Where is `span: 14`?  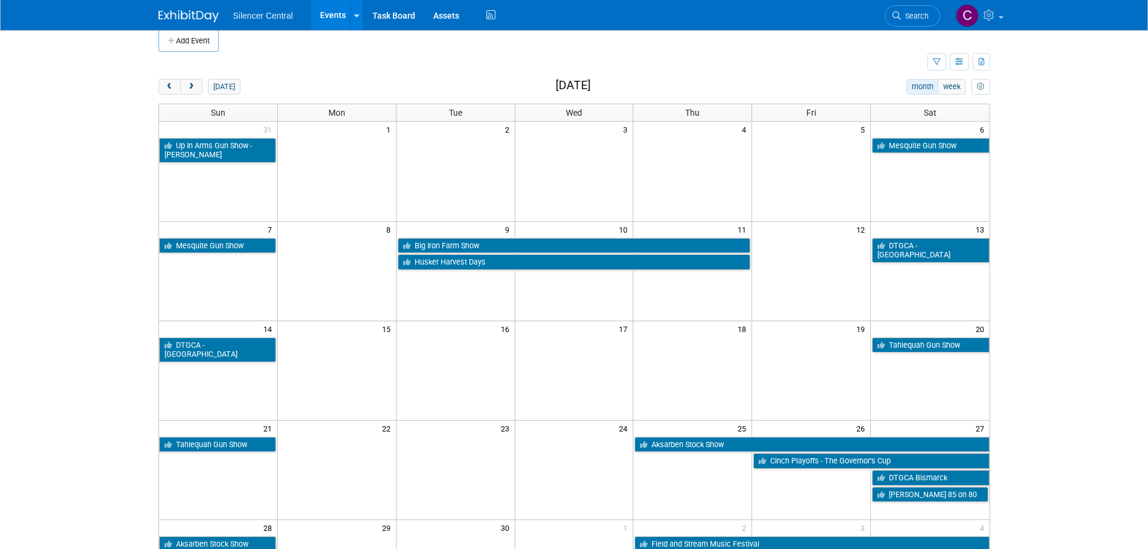 span: 14 is located at coordinates (269, 329).